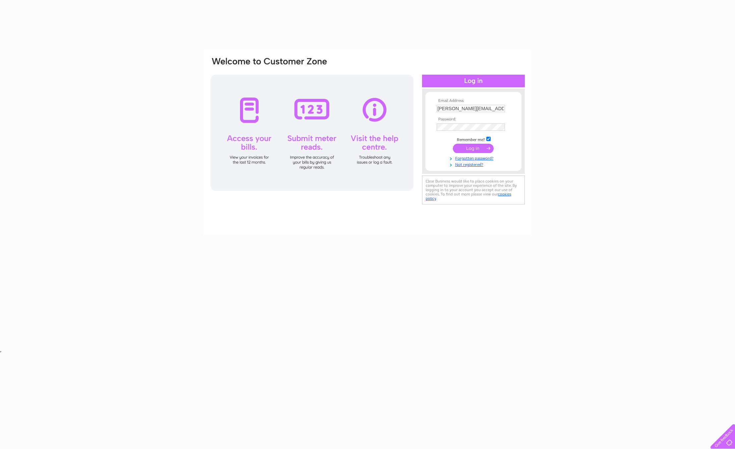 The width and height of the screenshot is (735, 449). Describe the element at coordinates (473, 148) in the screenshot. I see `input: Submit` at that location.